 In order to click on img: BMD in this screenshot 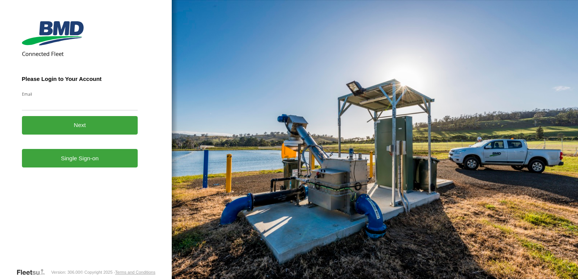, I will do `click(53, 33)`.